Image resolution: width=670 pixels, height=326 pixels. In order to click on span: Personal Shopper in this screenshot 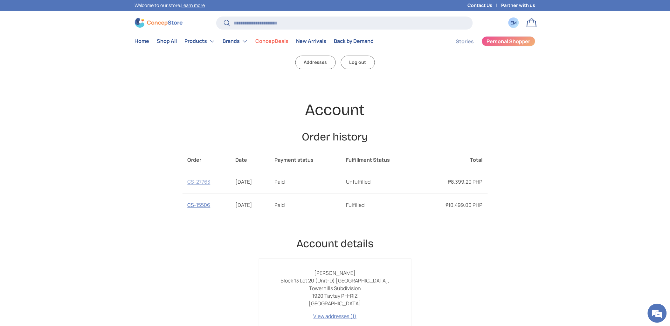, I will do `click(509, 41)`.